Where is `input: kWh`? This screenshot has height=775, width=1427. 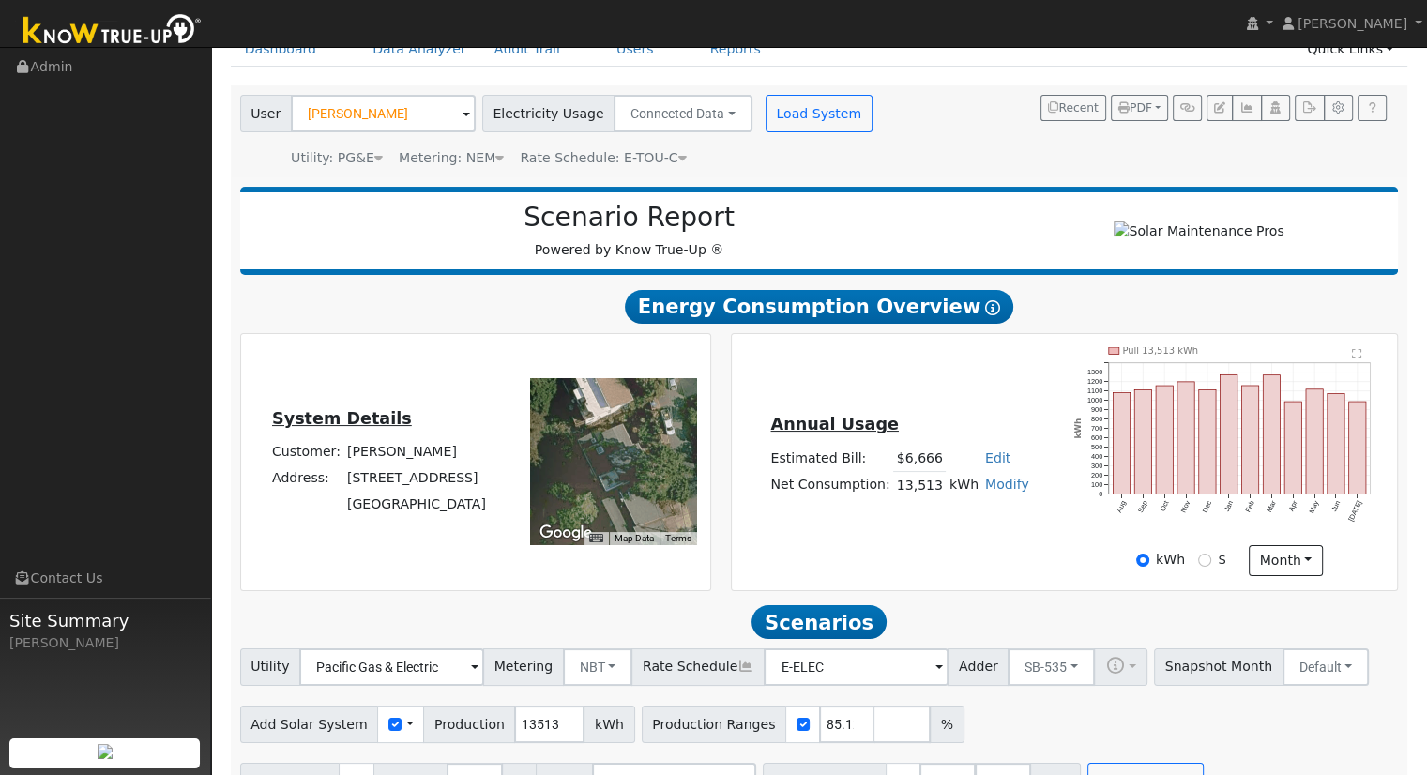 input: kWh is located at coordinates (1143, 560).